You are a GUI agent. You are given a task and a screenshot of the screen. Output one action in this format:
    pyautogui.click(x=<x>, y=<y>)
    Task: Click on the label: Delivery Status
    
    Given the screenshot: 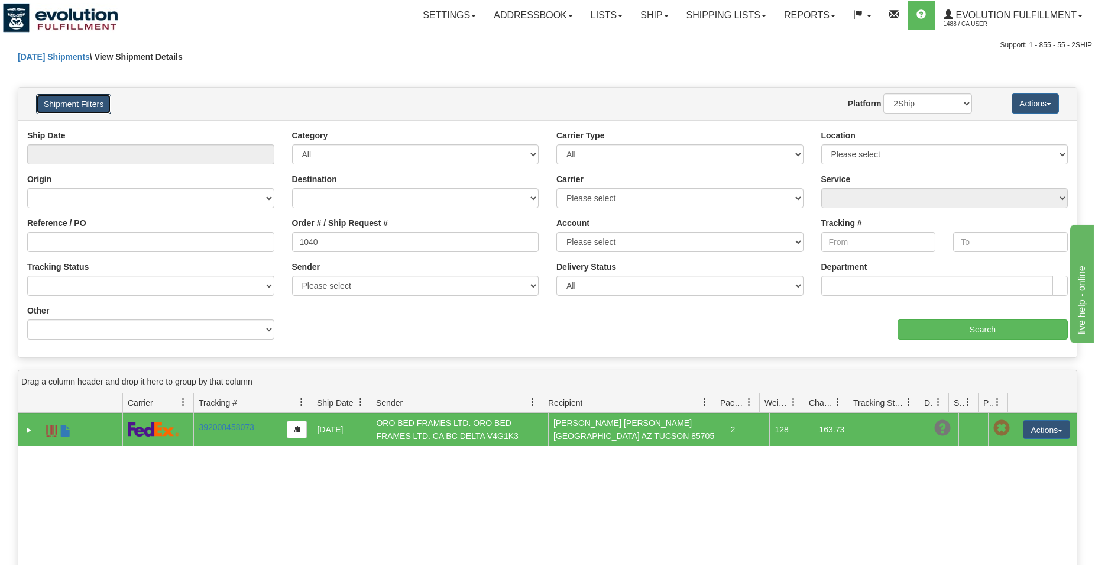 What is the action you would take?
    pyautogui.click(x=586, y=267)
    